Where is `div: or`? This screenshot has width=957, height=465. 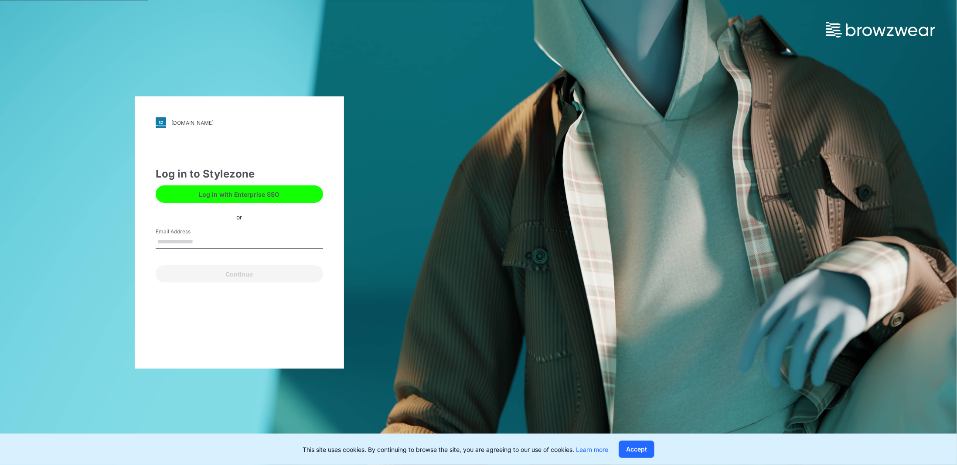
div: or is located at coordinates (239, 217).